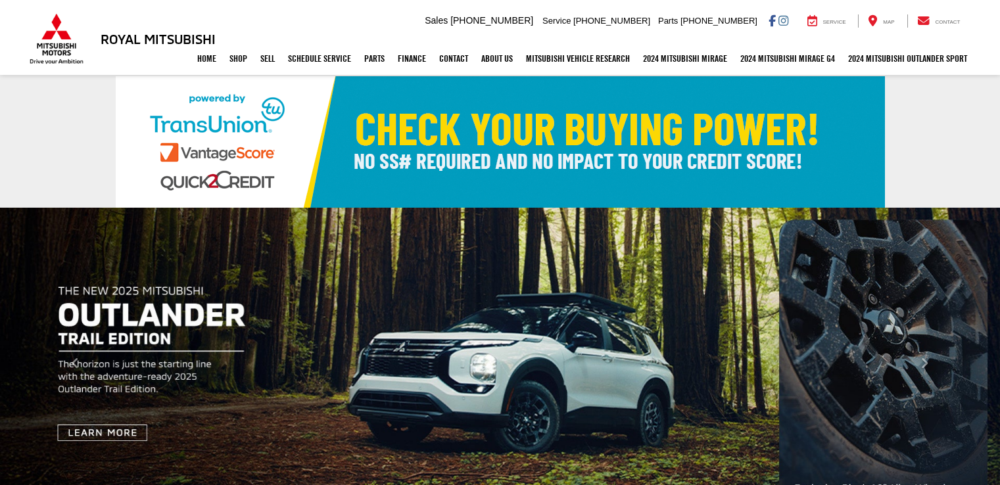  What do you see at coordinates (685, 59) in the screenshot?
I see `a: 2024 Mitsubishi Mirage` at bounding box center [685, 59].